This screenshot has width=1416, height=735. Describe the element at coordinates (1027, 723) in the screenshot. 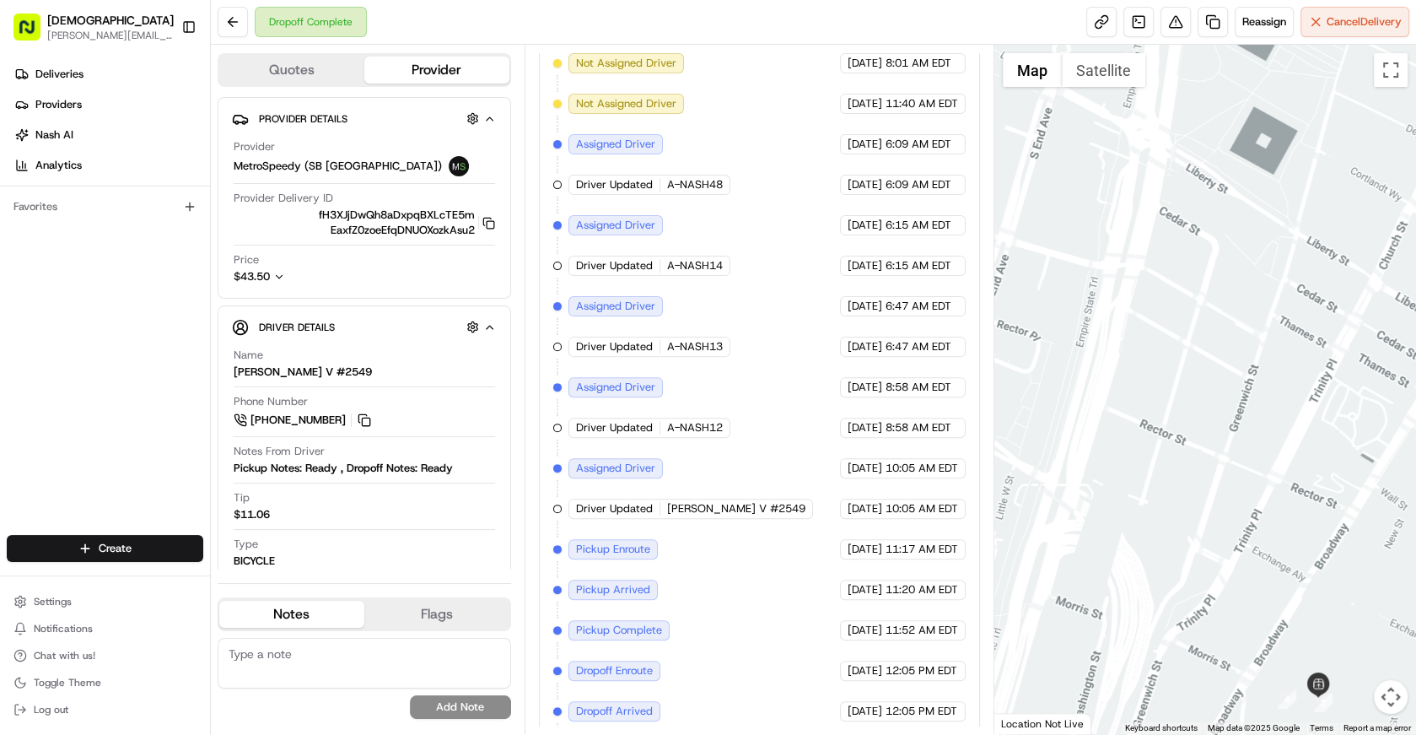

I see `a: Open this area in Google Maps (opens a new window)` at that location.